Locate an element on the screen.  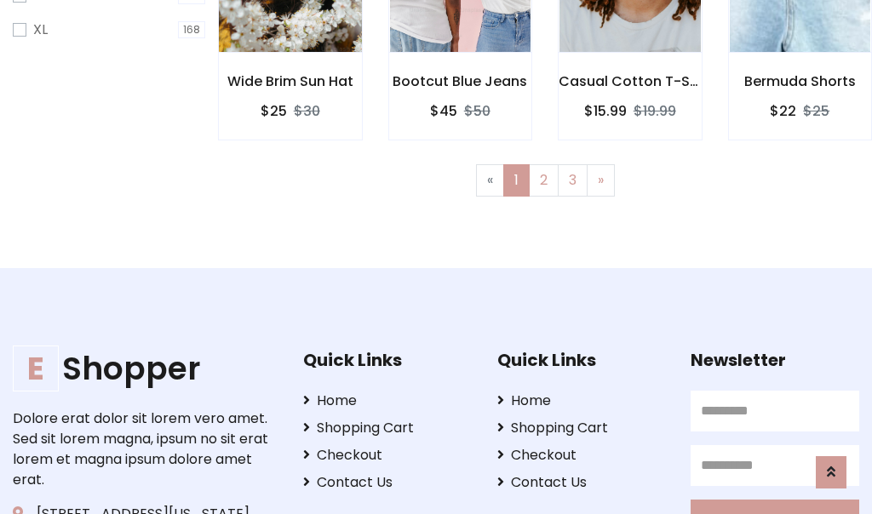
h6: $45 is located at coordinates (444, 111).